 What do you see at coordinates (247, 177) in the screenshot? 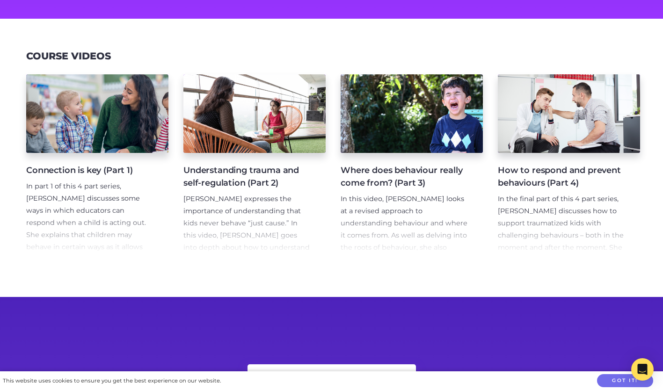
I see `h4: Understanding trauma and self-regulation (Part 2)` at bounding box center [247, 177].